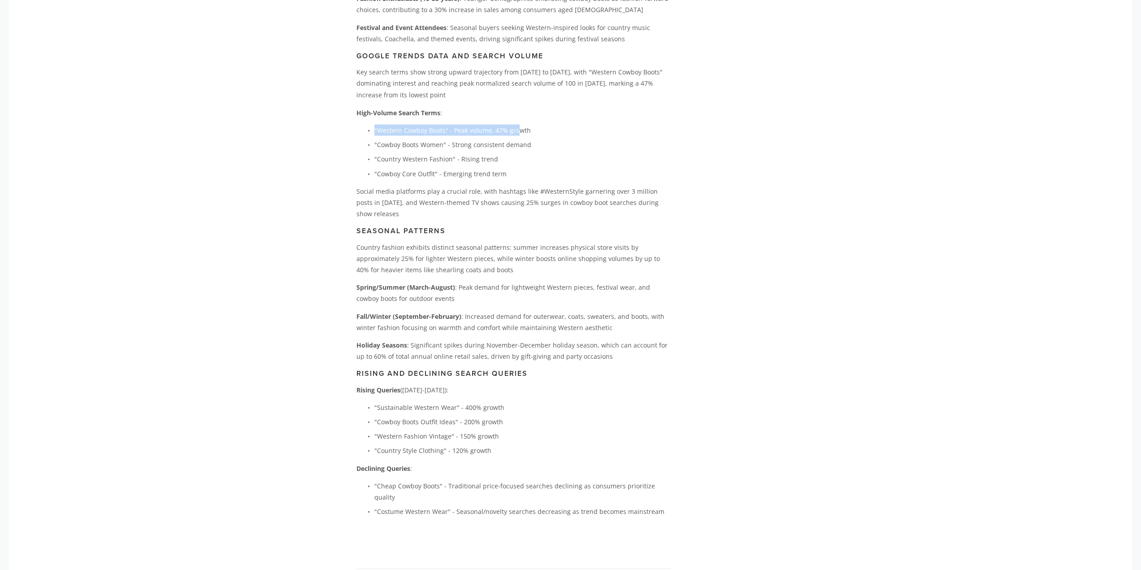 This screenshot has width=1141, height=570. I want to click on strong: Rising Queries, so click(378, 389).